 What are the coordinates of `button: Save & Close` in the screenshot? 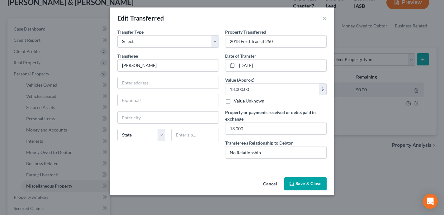 It's located at (306, 184).